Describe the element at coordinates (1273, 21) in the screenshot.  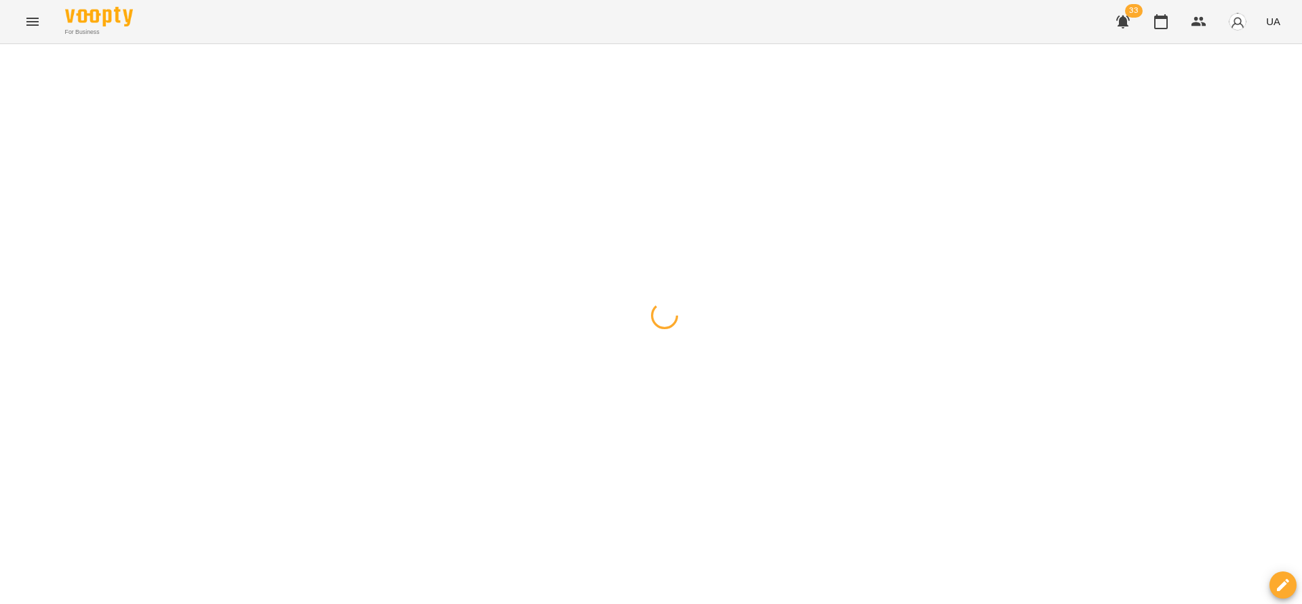
I see `span: UA` at that location.